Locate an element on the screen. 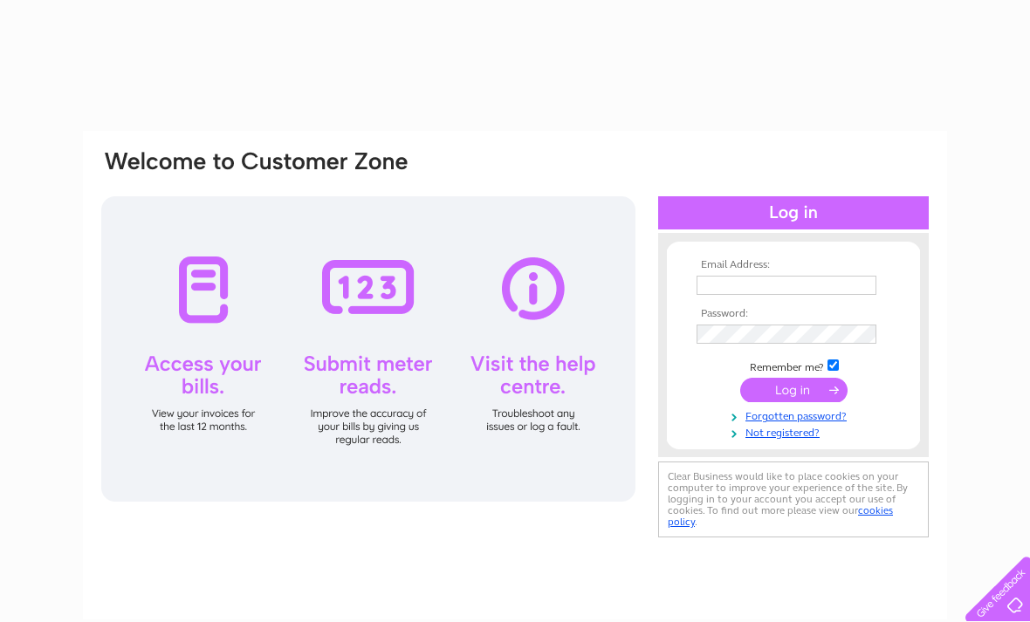  div: Clear Business would like to place cookies on your computer to improve your experience of the sit... is located at coordinates (793, 499).